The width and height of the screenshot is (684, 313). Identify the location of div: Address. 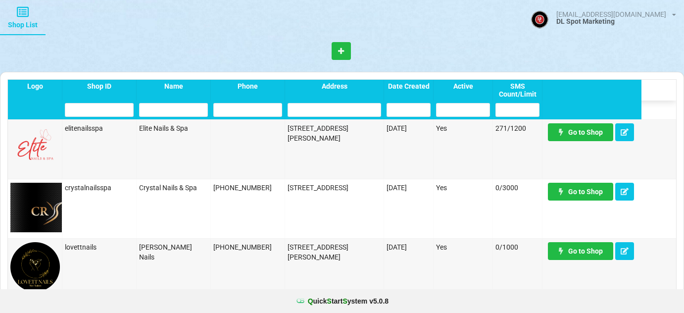
(334, 86).